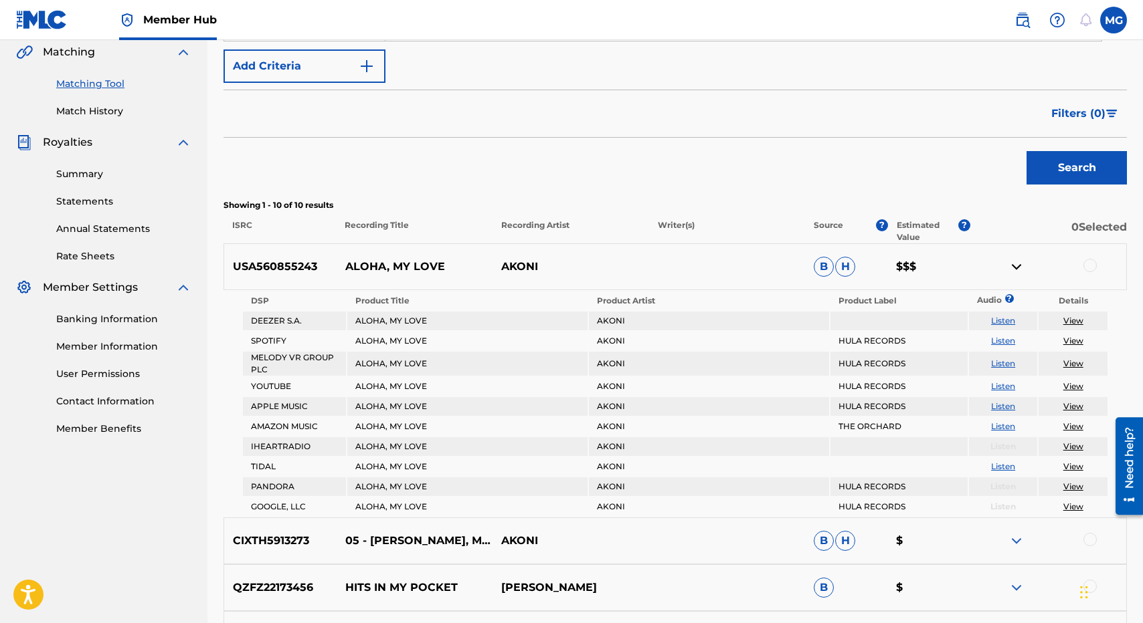 The image size is (1143, 623). Describe the element at coordinates (898, 427) in the screenshot. I see `td: THE ORCHARD` at that location.